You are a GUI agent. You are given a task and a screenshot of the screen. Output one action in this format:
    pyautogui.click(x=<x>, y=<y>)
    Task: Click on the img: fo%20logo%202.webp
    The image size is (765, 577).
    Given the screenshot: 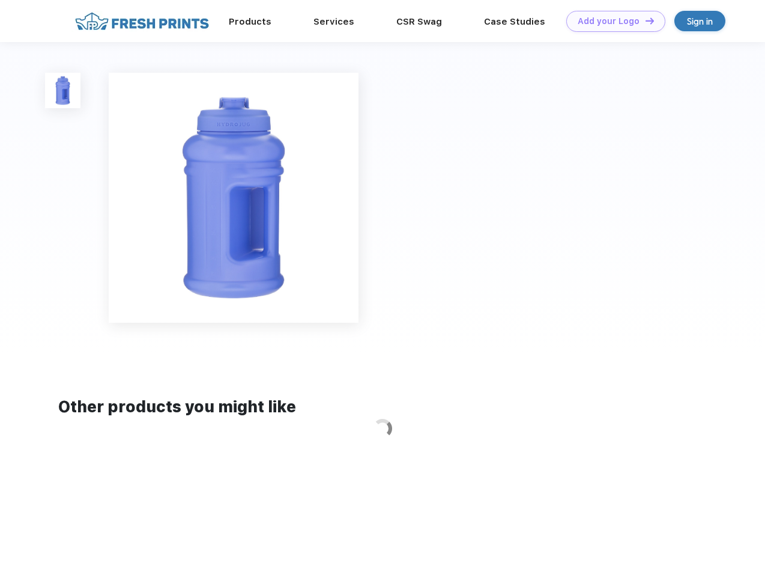 What is the action you would take?
    pyautogui.click(x=142, y=21)
    